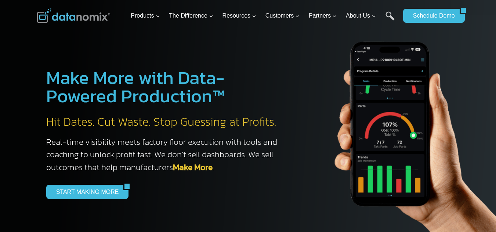 The height and width of the screenshot is (232, 496). I want to click on span: Resources, so click(239, 16).